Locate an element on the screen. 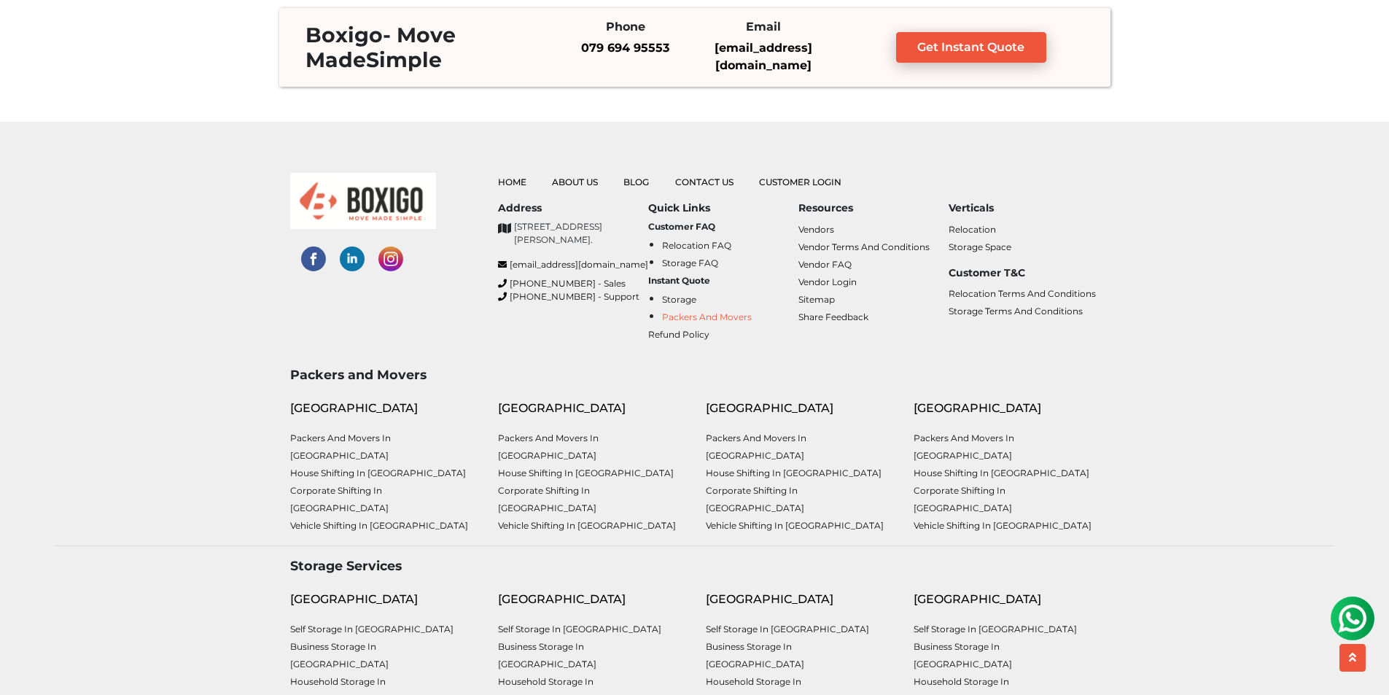 Image resolution: width=1389 pixels, height=695 pixels. a: Get Instant Quote is located at coordinates (972, 47).